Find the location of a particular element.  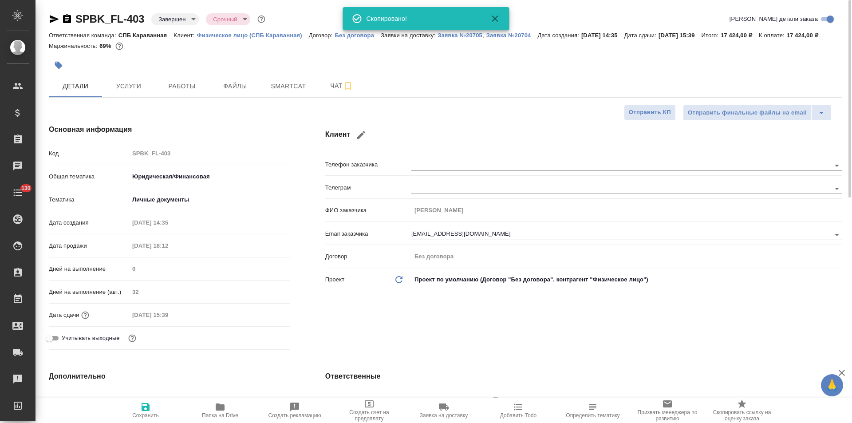

p: 69% is located at coordinates (106, 46).